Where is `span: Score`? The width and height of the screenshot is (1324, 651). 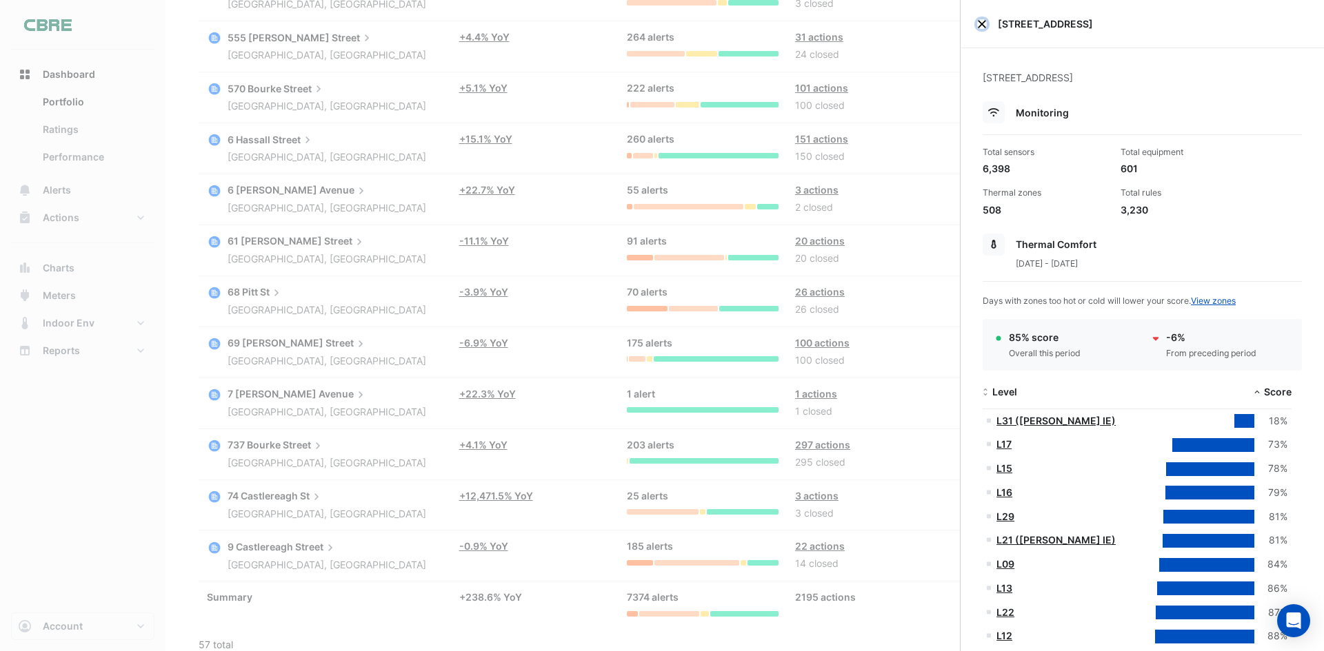 span: Score is located at coordinates (1277, 392).